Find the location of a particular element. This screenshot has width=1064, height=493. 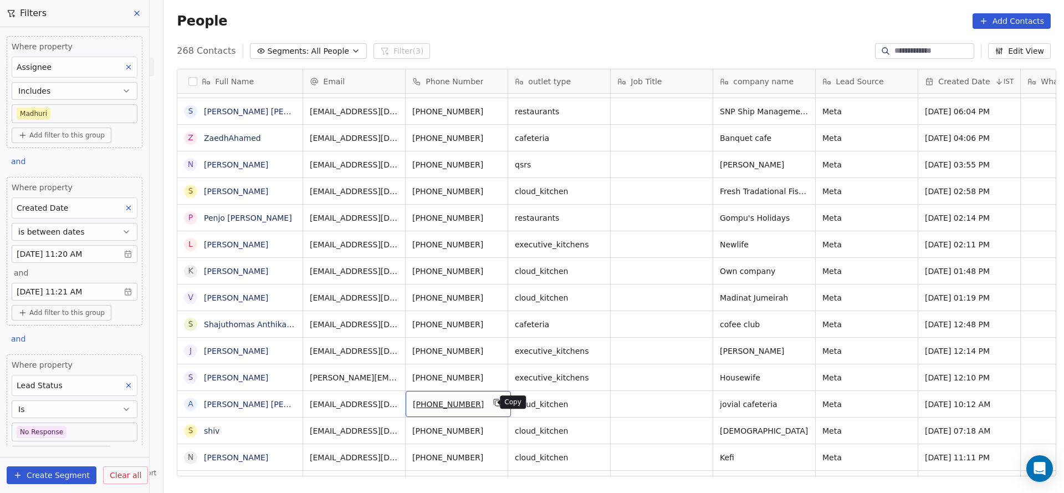

span: Lead Source is located at coordinates (860, 81).